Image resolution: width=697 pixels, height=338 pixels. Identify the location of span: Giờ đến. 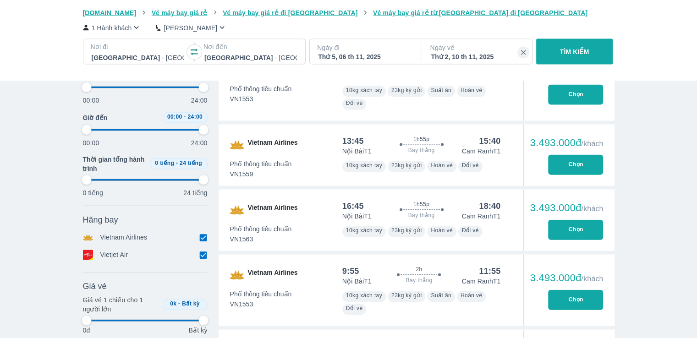
(95, 118).